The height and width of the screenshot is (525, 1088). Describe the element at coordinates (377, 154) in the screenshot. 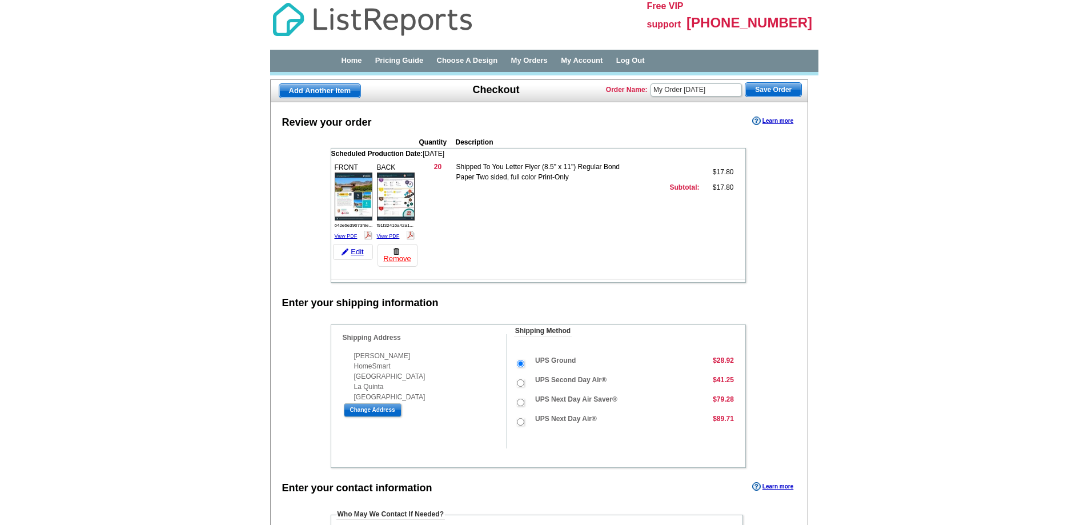

I see `span: Scheduled Production Date:` at that location.